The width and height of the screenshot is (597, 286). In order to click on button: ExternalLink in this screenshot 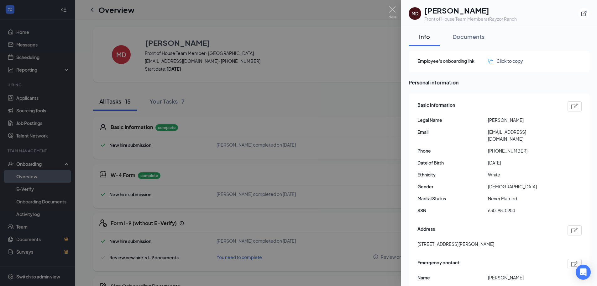, I will do `click(584, 13)`.